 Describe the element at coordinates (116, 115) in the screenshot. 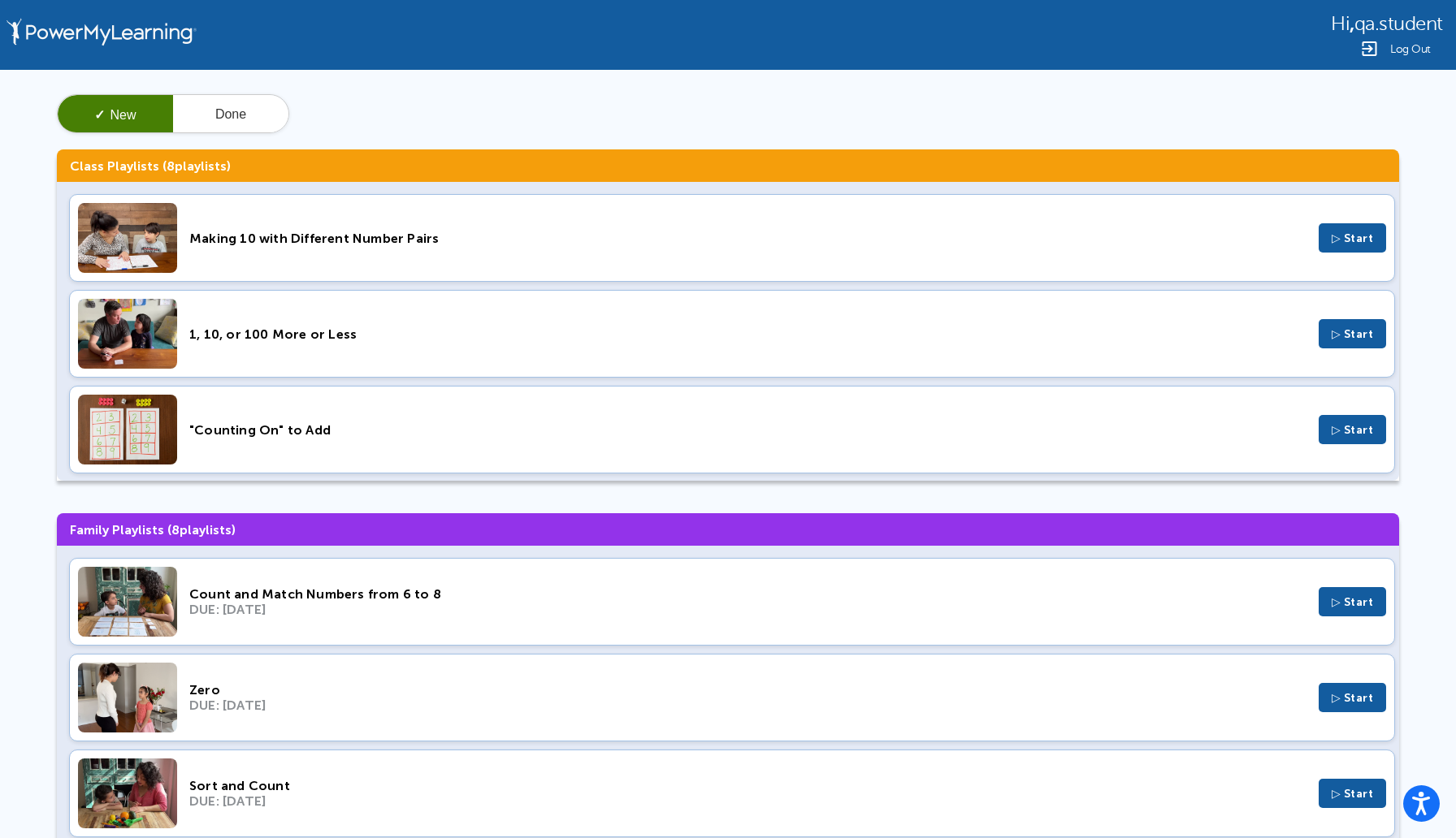

I see `button: ✓New` at that location.